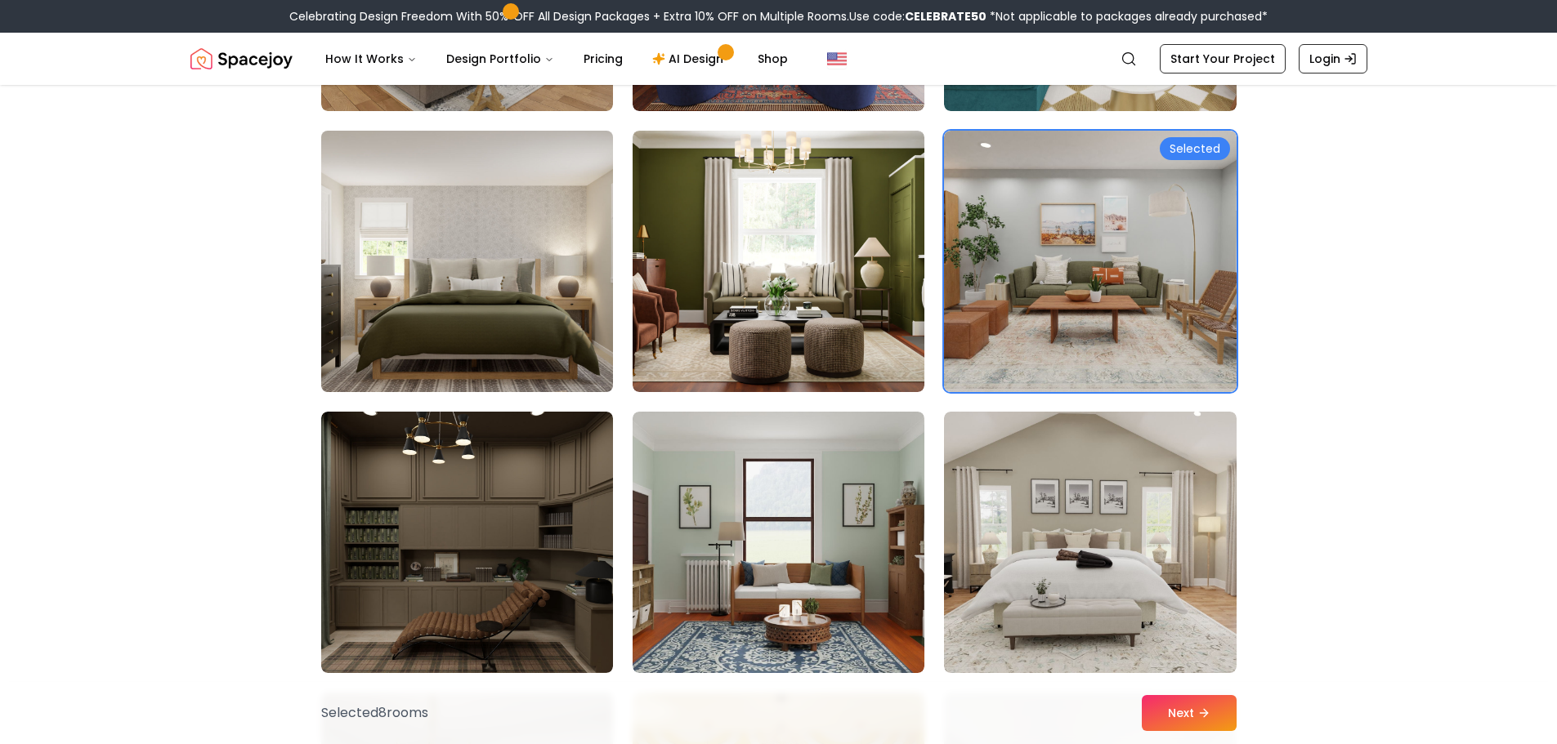  I want to click on button: Next, so click(1189, 713).